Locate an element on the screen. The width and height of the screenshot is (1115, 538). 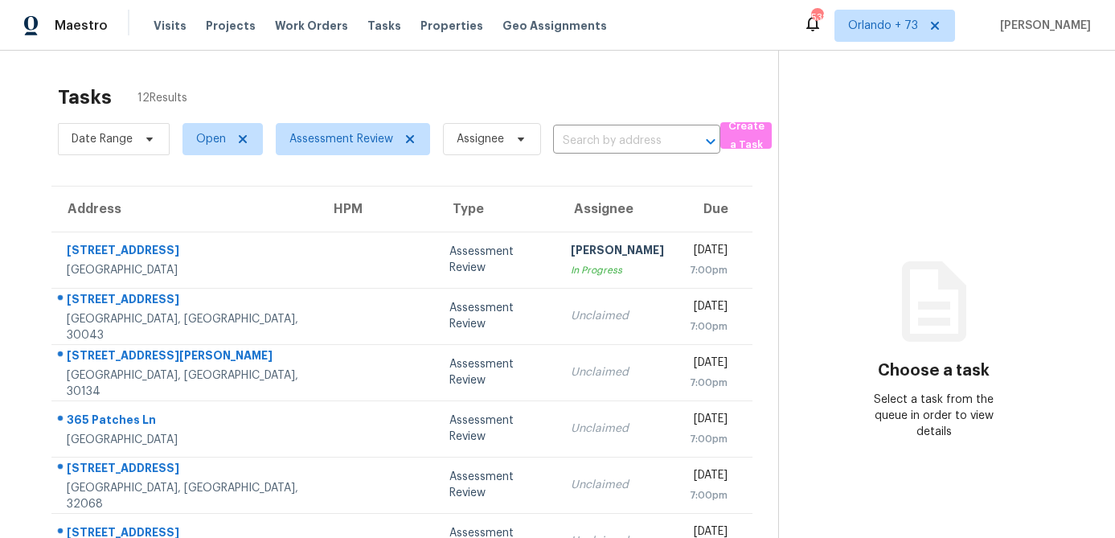
div: Select a task from the queue in order to view details is located at coordinates (933, 416).